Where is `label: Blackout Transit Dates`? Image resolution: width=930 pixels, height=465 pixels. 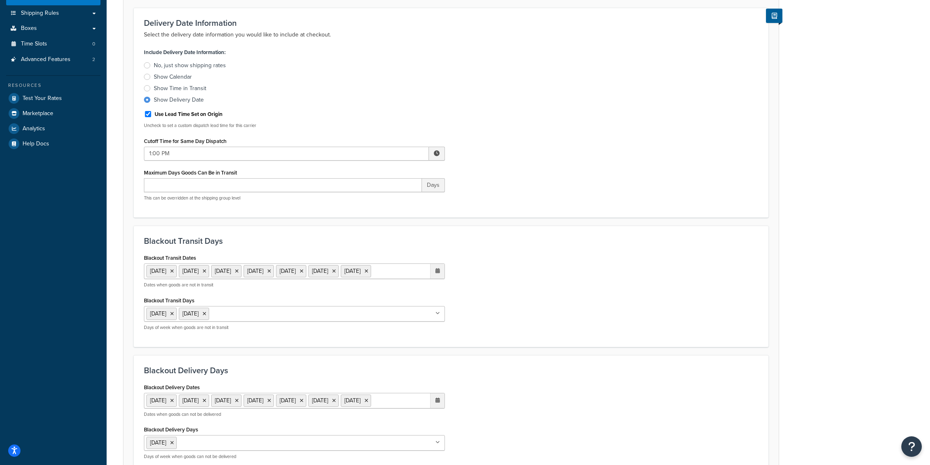 label: Blackout Transit Dates is located at coordinates (170, 258).